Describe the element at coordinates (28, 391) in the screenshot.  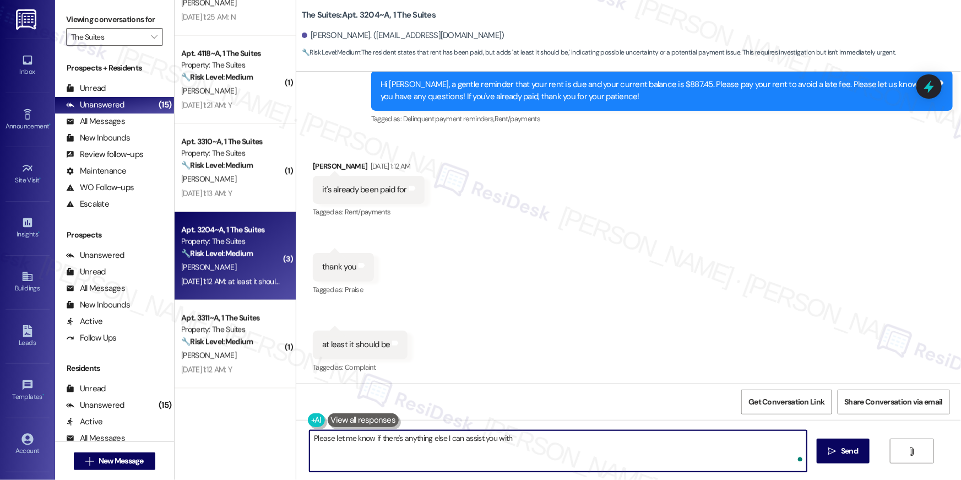
I see `a: Templates •` at that location.